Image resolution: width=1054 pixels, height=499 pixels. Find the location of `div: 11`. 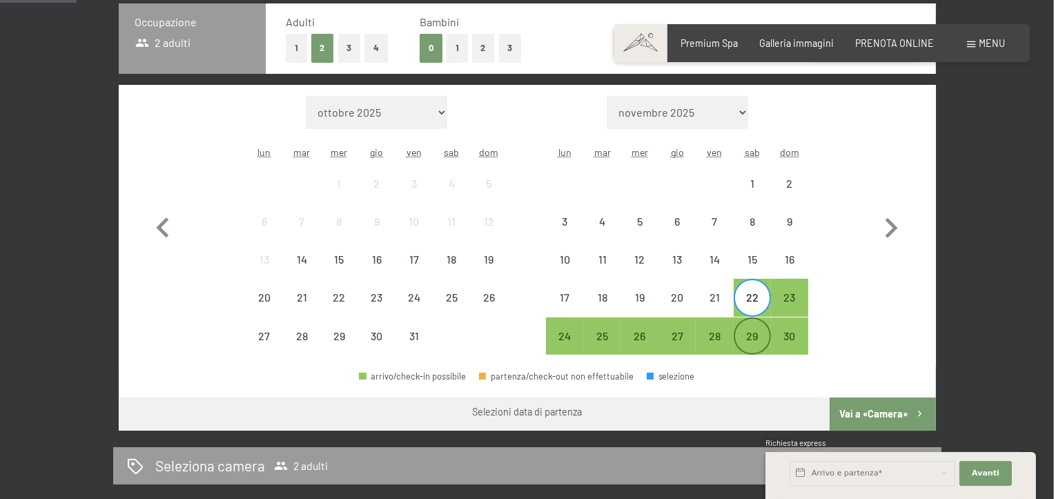

div: 11 is located at coordinates (451, 233).